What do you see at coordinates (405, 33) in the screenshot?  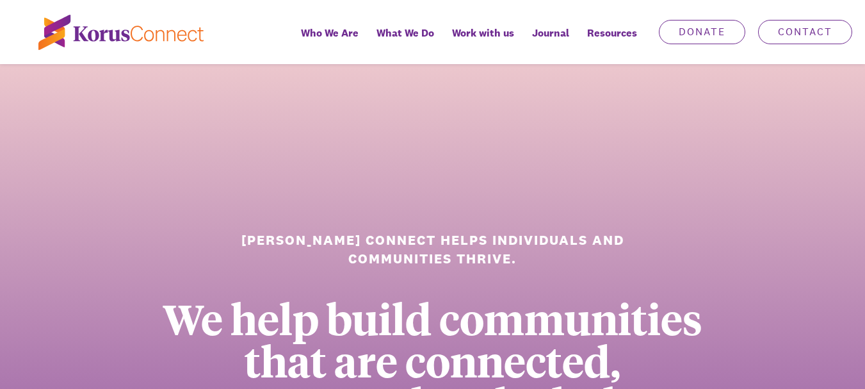 I see `span: What We Do` at bounding box center [405, 33].